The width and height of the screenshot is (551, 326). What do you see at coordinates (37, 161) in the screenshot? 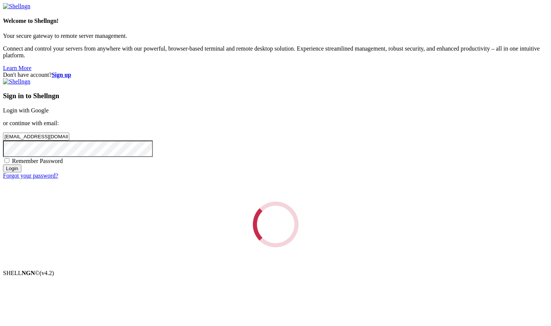
I see `span: Remember Password` at bounding box center [37, 161].